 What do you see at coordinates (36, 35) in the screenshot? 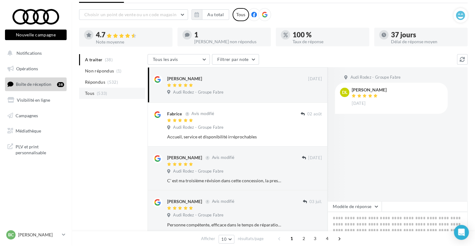
I see `button: Nouvelle campagne` at bounding box center [36, 35].